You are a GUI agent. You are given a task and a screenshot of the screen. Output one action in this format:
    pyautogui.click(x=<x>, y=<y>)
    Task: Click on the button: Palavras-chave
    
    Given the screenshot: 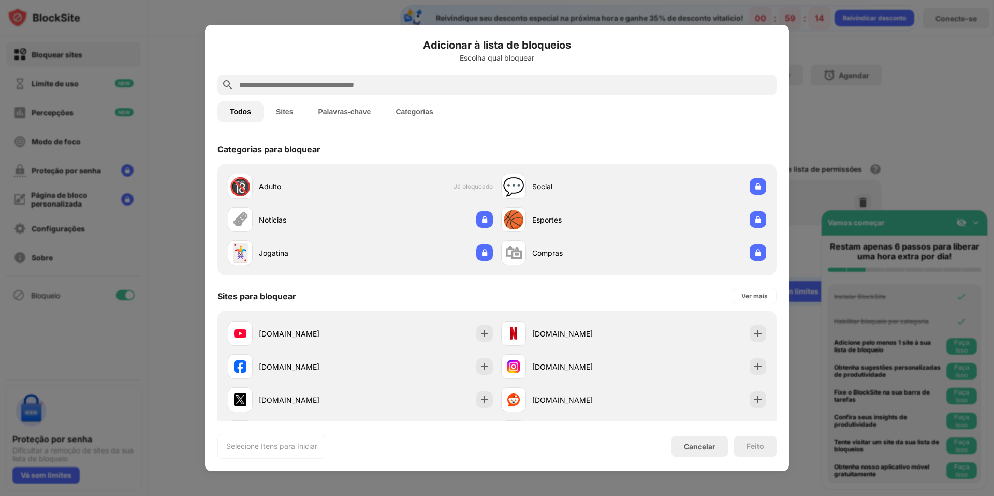 What is the action you would take?
    pyautogui.click(x=344, y=112)
    